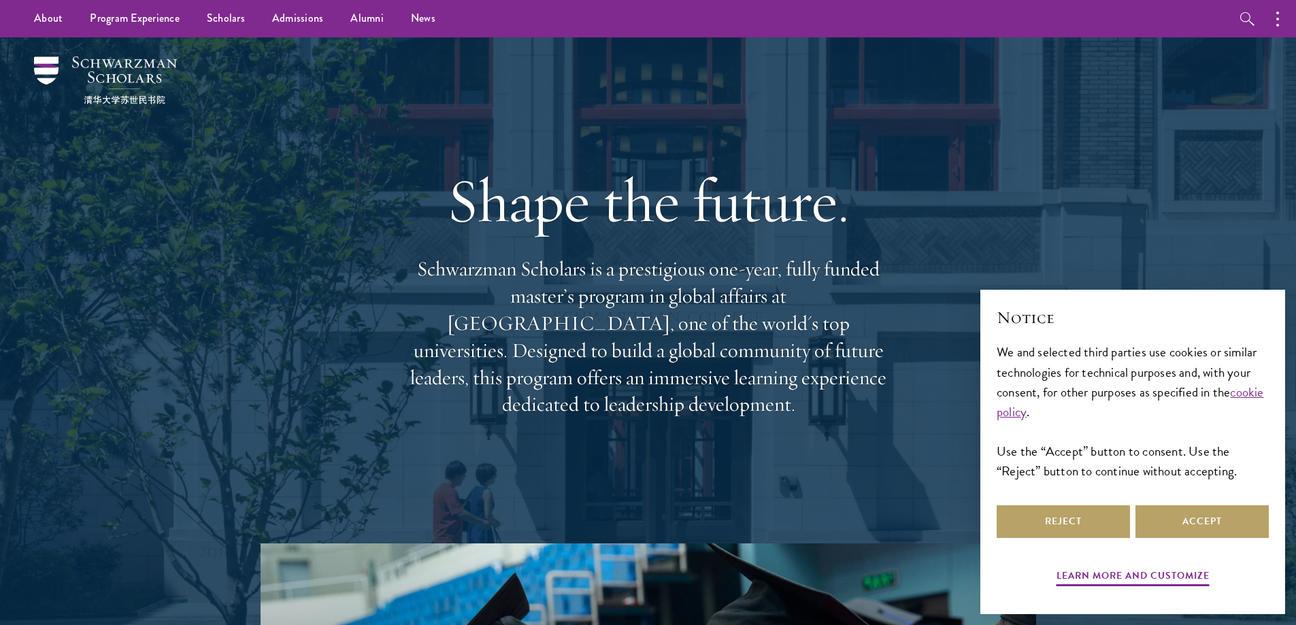 The height and width of the screenshot is (625, 1296). I want to click on p: Schwarzman Scholars is a prestigious one-year, fully funded master’s program in global affairs at..., so click(648, 337).